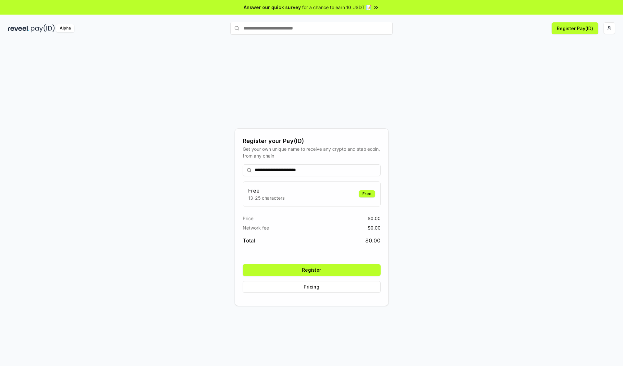  Describe the element at coordinates (18, 28) in the screenshot. I see `img: reveel_dark` at that location.